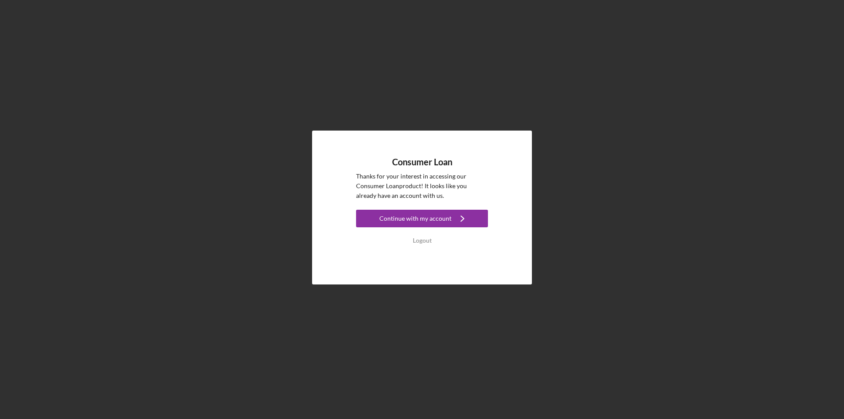  Describe the element at coordinates (422, 186) in the screenshot. I see `p: Thanks for your interest in accessing our Consumer Loan product! It looks like you already have a...` at that location.